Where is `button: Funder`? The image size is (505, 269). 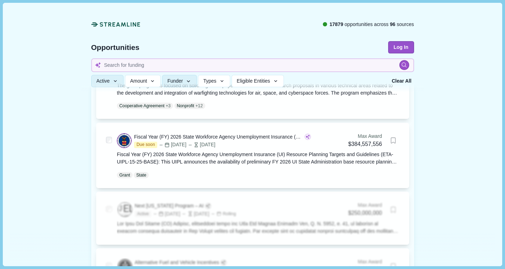 button: Funder is located at coordinates (179, 81).